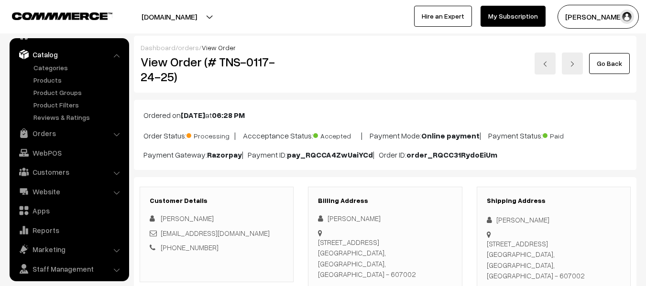 Image resolution: width=646 pixels, height=286 pixels. I want to click on h3: Shipping Address, so click(554, 201).